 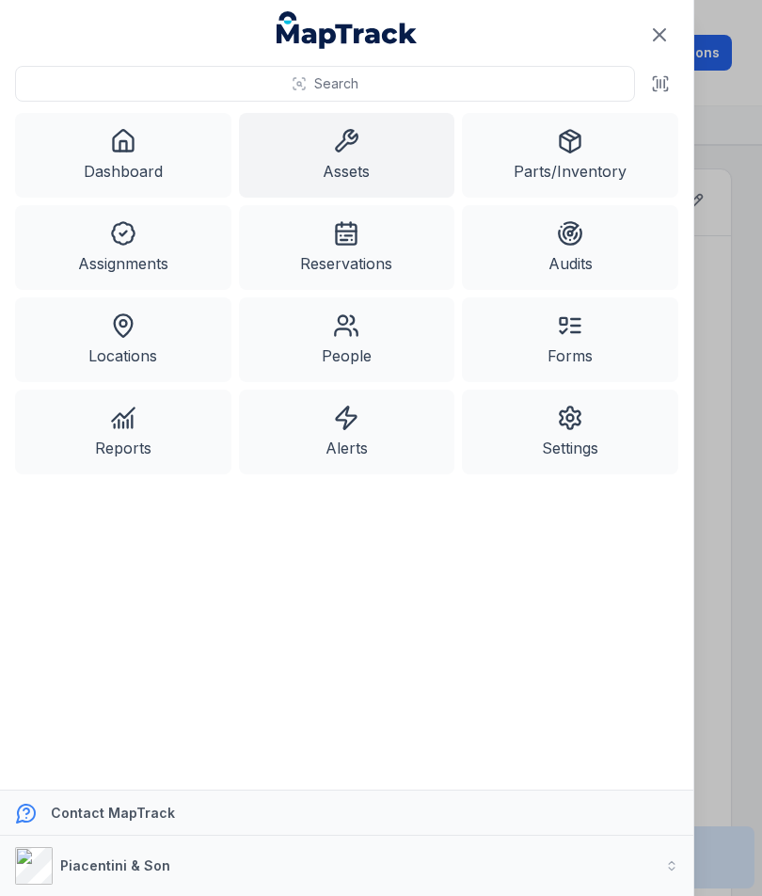 I want to click on a: People, so click(x=347, y=340).